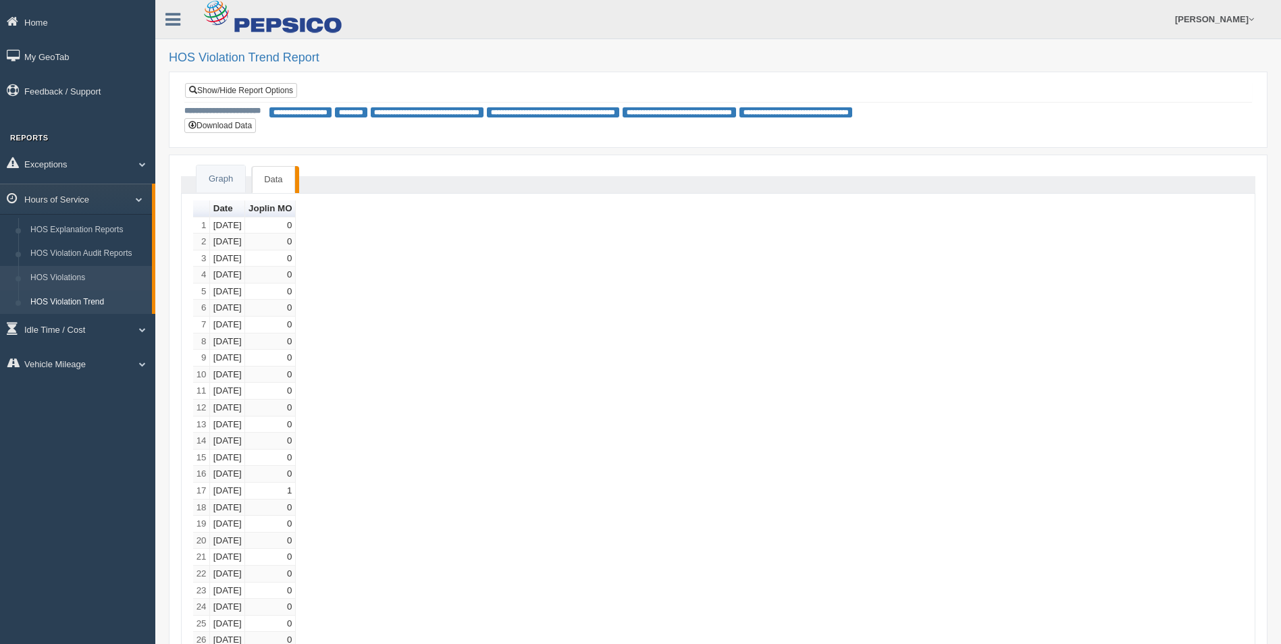 This screenshot has height=644, width=1281. I want to click on td: 20, so click(201, 541).